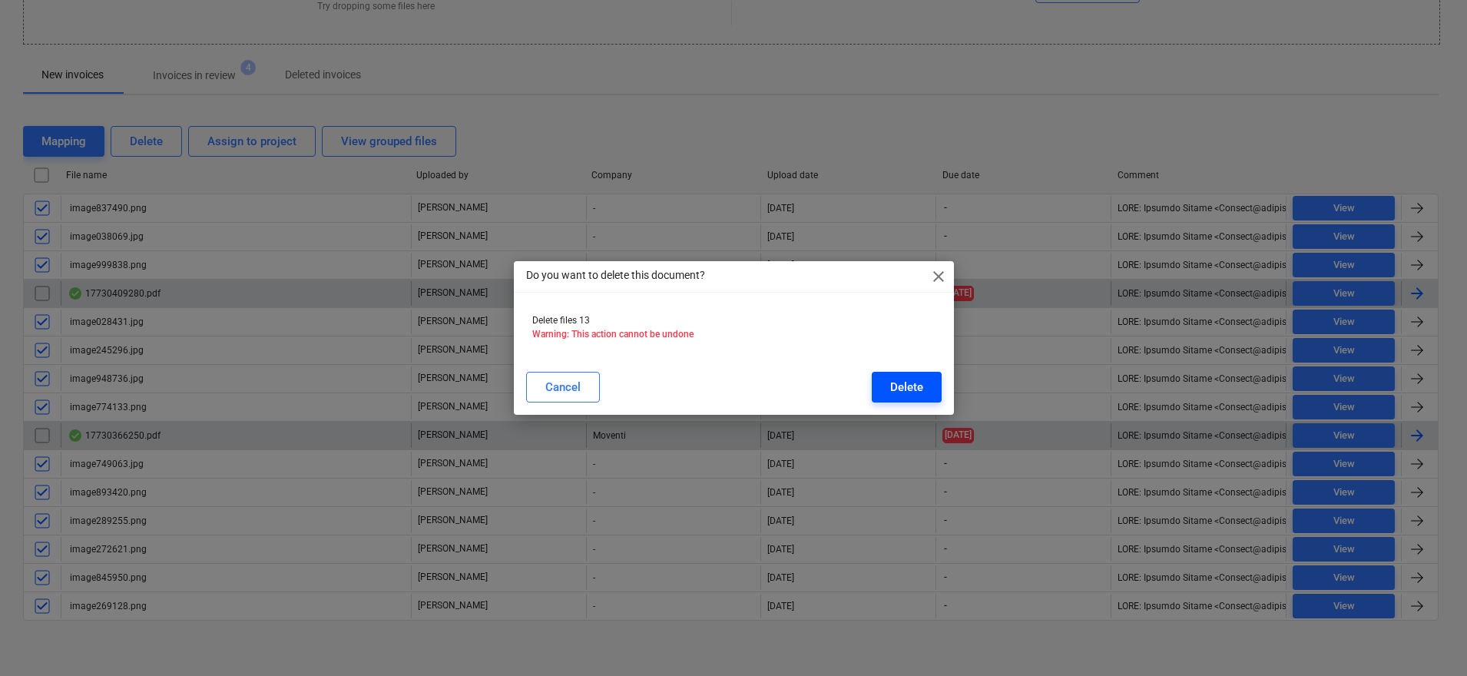 The width and height of the screenshot is (1467, 676). What do you see at coordinates (939, 277) in the screenshot?
I see `span: close` at bounding box center [939, 277].